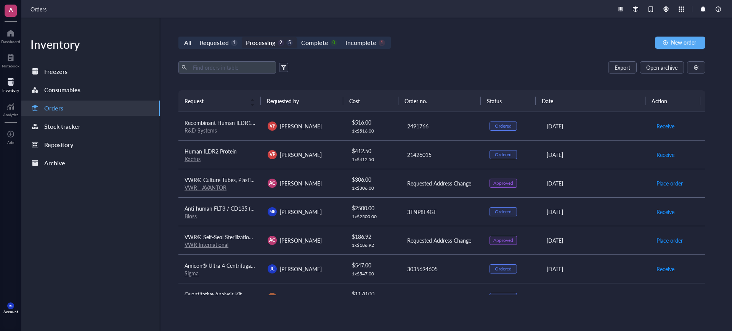 The image size is (732, 331). I want to click on a: Archive, so click(90, 163).